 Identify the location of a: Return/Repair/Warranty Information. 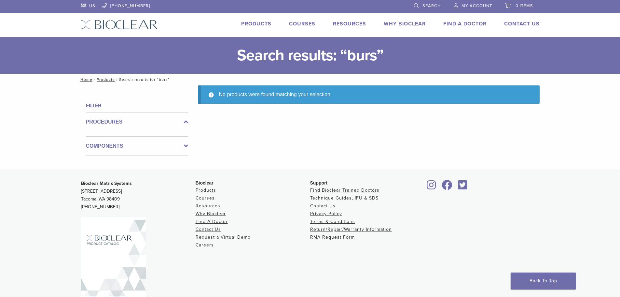
(351, 229).